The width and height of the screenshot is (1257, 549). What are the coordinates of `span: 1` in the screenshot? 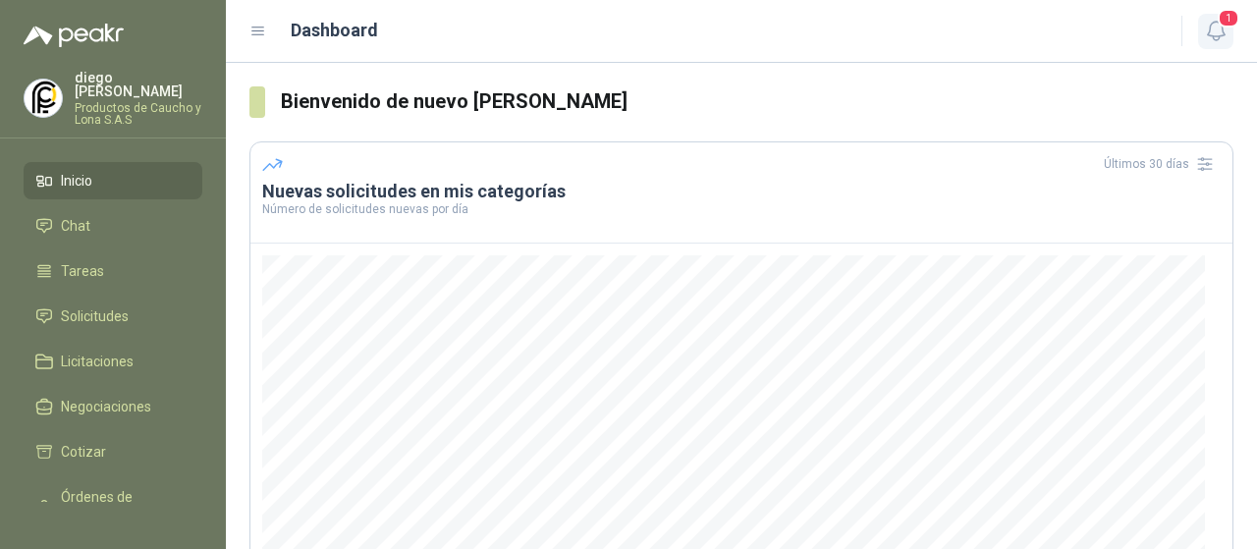 It's located at (1229, 18).